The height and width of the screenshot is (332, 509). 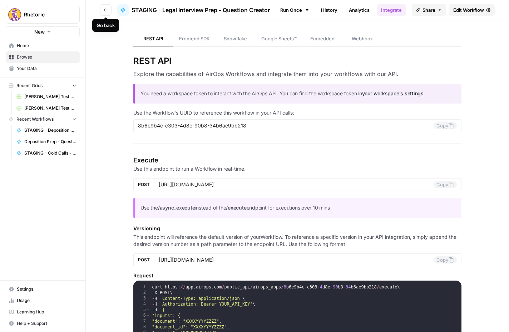 What do you see at coordinates (297, 241) in the screenshot?
I see `p: This endpoint will reference the default version of your Workflow . To reference a specific versi...` at bounding box center [297, 241].